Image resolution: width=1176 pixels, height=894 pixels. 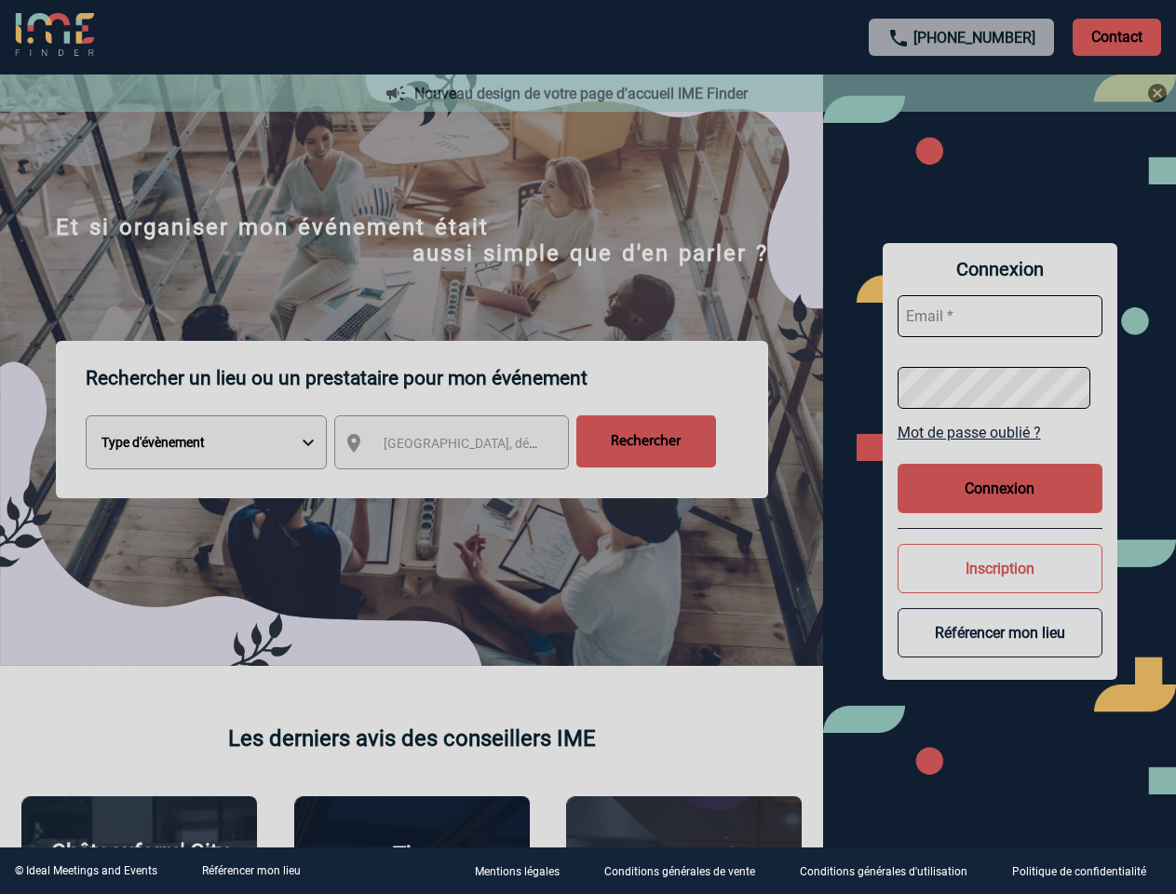 I want to click on p: Conditions générales d'utilisation, so click(x=884, y=873).